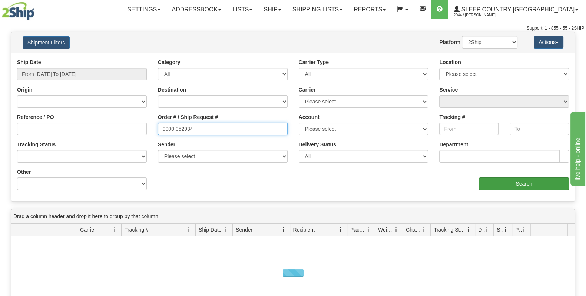 Image resolution: width=586 pixels, height=296 pixels. What do you see at coordinates (169, 62) in the screenshot?
I see `label: Category` at bounding box center [169, 62].